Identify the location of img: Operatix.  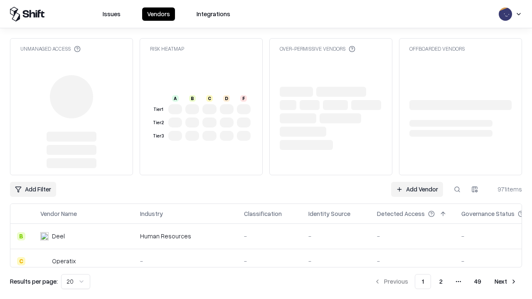
(44, 261).